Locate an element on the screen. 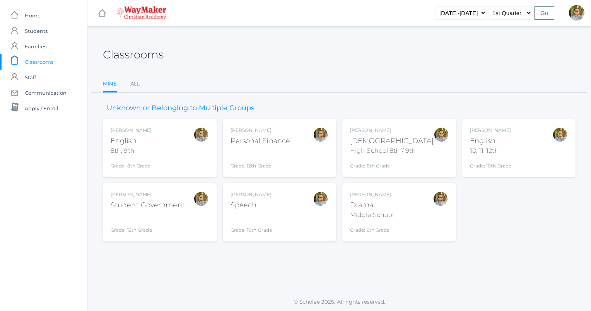  span: Home is located at coordinates (32, 15).